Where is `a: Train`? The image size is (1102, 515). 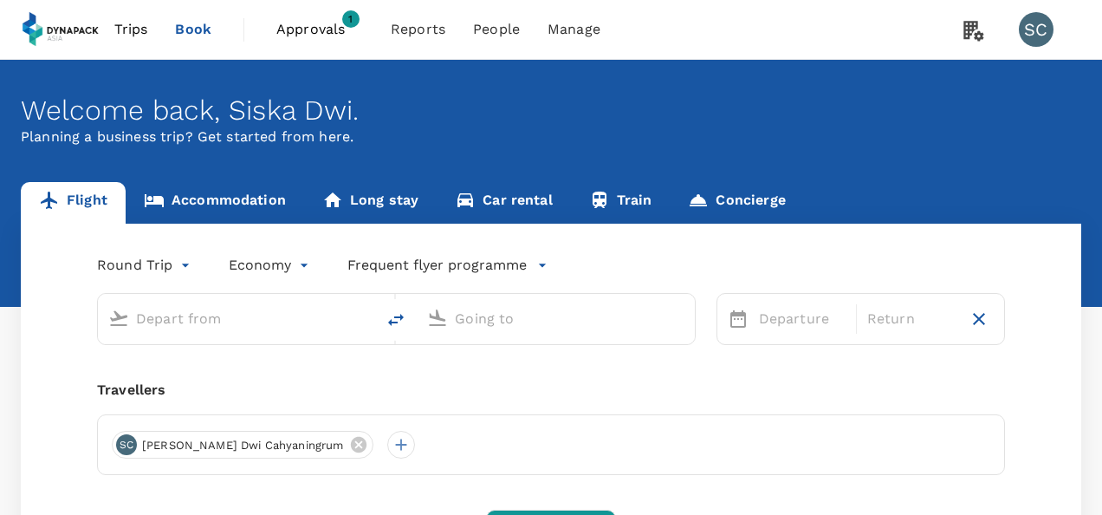 a: Train is located at coordinates (620, 203).